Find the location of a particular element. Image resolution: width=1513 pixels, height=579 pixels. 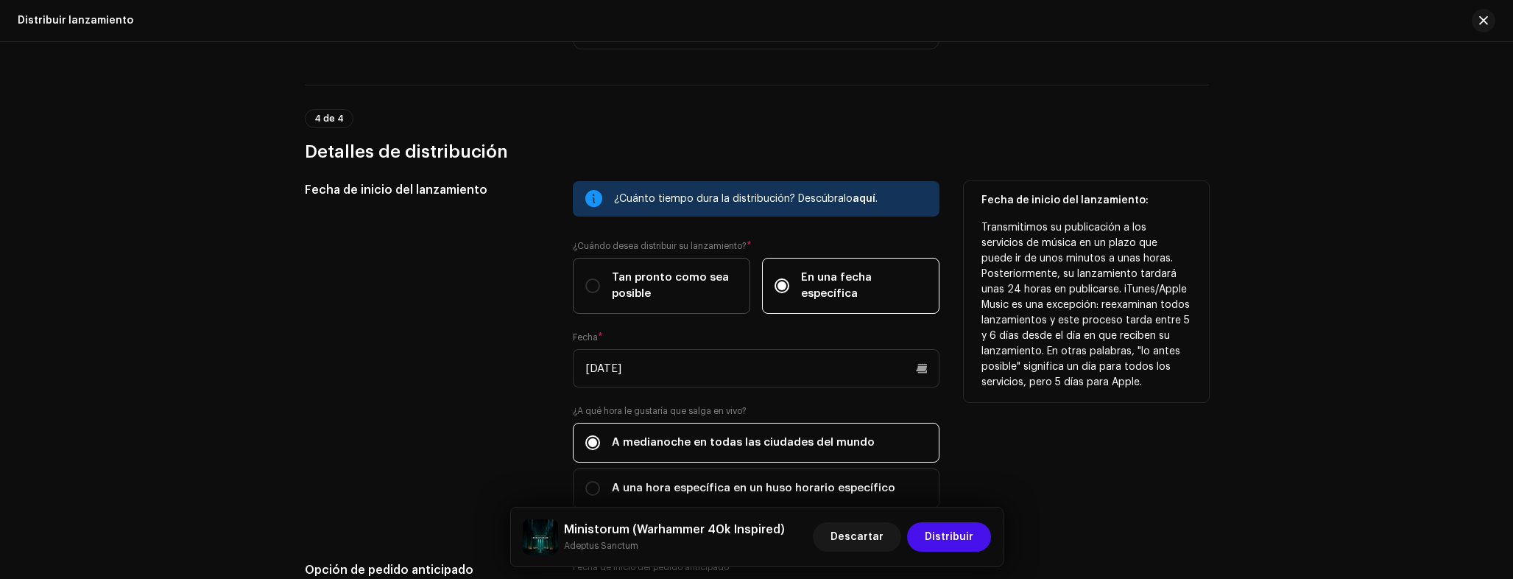

div: Distribuir lanzamiento is located at coordinates (75, 21).